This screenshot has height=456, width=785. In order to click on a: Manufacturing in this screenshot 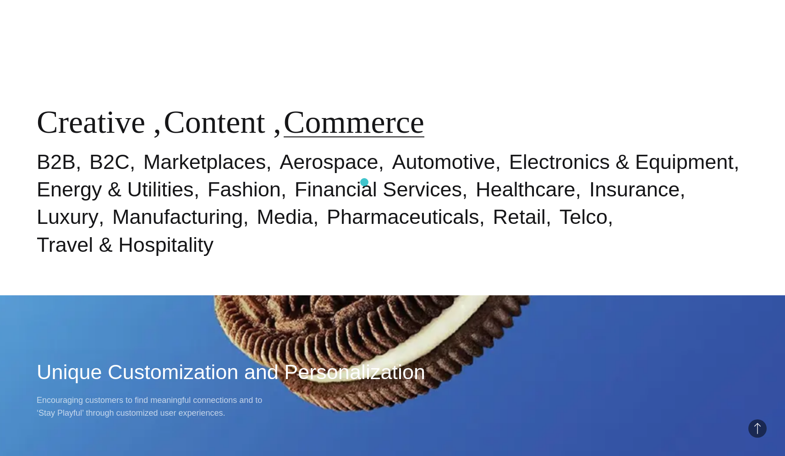, I will do `click(177, 217)`.